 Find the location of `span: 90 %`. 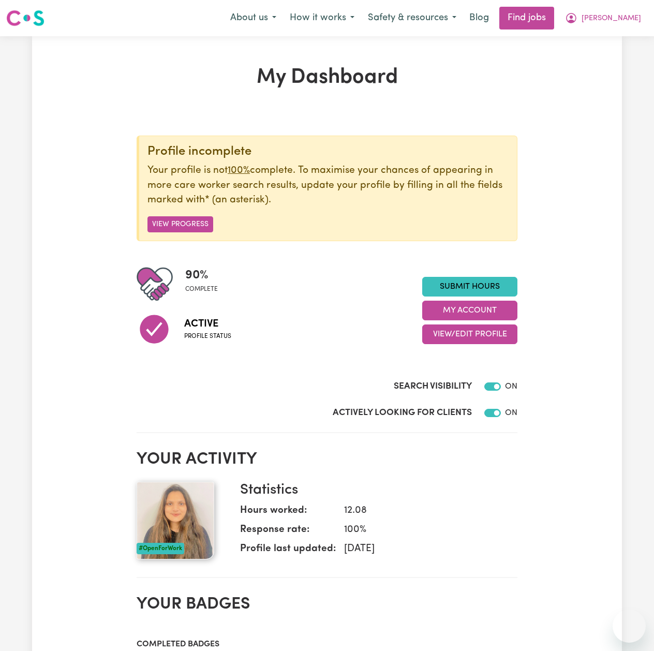

span: 90 % is located at coordinates (201, 275).